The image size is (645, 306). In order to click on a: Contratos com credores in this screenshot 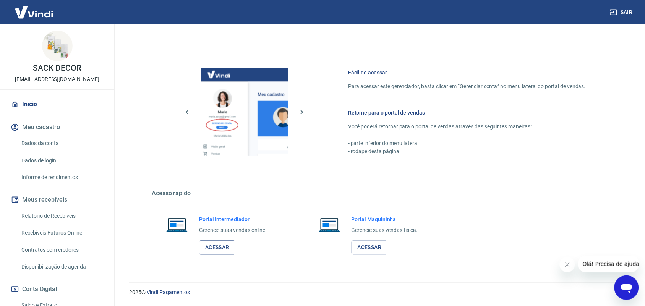, I will do `click(62, 250)`.